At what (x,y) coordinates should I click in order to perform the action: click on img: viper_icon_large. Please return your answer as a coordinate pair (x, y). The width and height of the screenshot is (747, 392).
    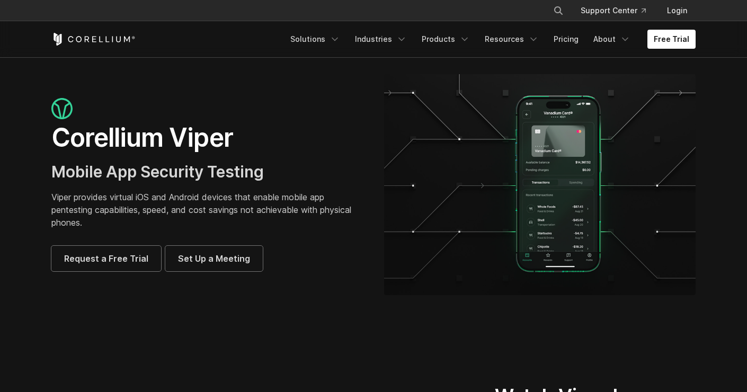
    Looking at the image, I should click on (62, 109).